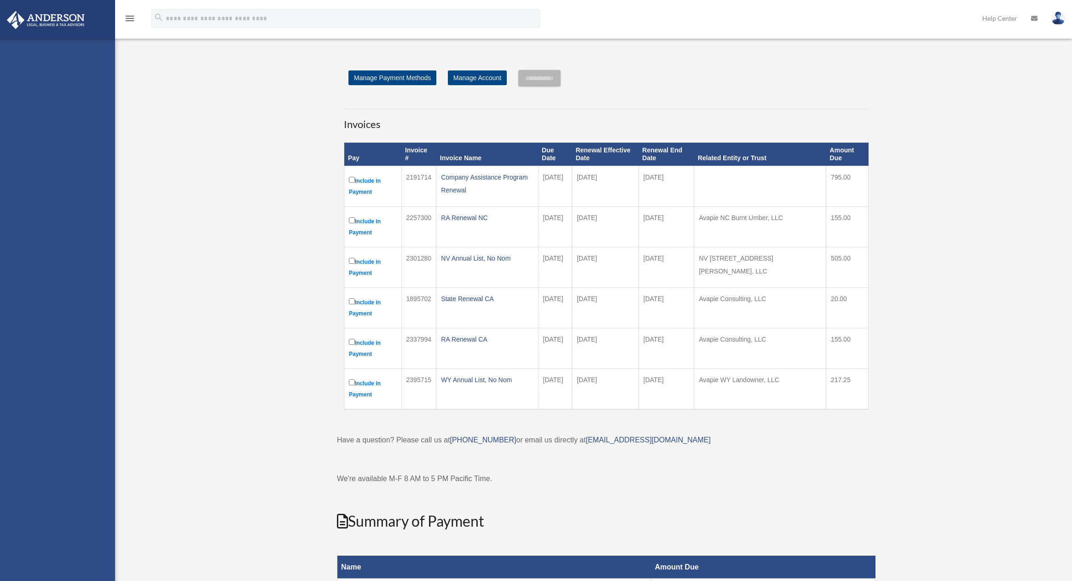 The height and width of the screenshot is (581, 1072). I want to click on td: 795.00, so click(848, 186).